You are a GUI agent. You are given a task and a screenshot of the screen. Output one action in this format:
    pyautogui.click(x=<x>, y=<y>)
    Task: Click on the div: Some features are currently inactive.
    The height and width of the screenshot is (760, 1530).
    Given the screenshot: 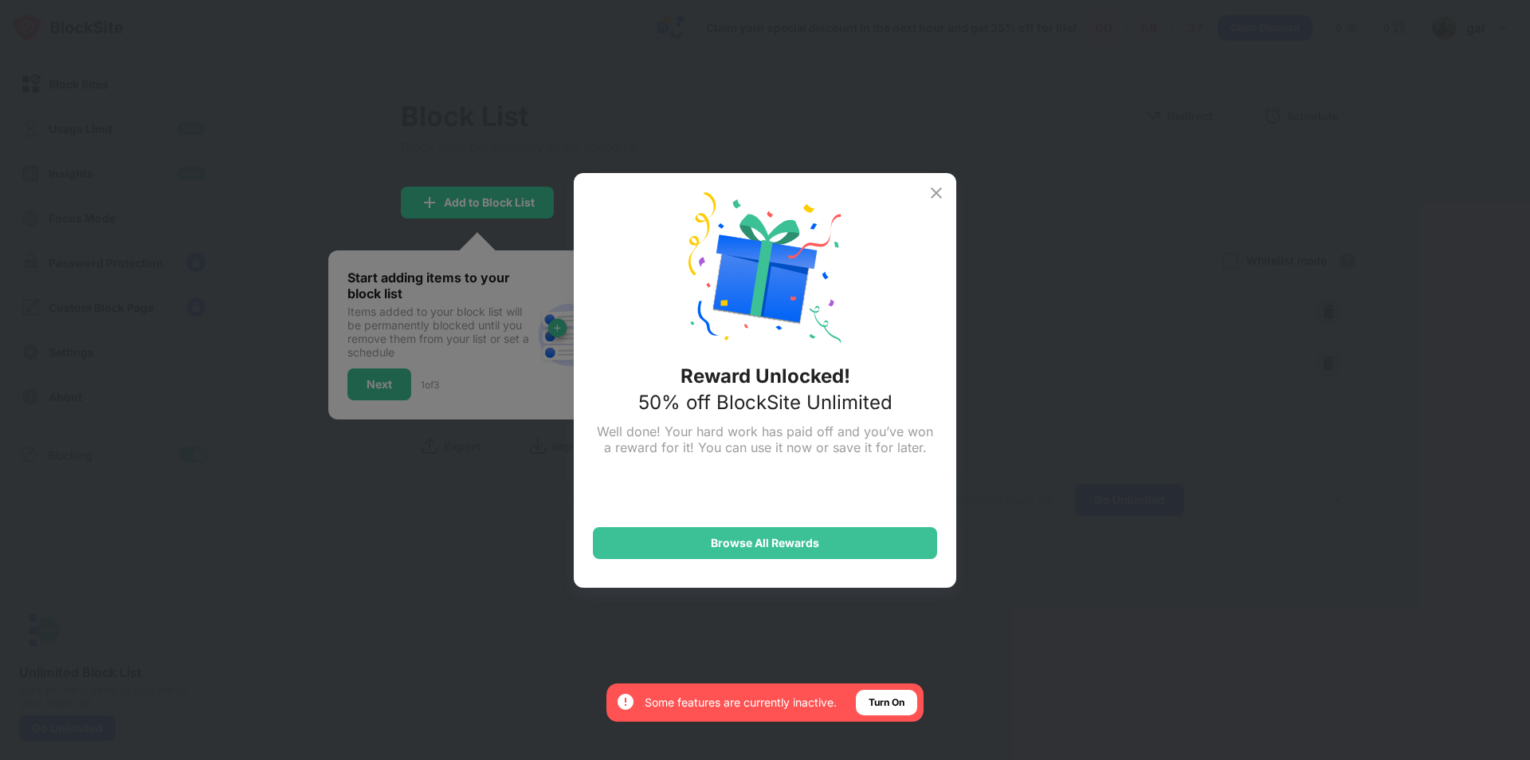 What is the action you would take?
    pyautogui.click(x=740, y=702)
    